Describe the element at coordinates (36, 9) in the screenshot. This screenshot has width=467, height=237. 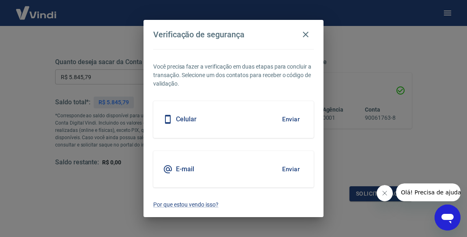
I see `span: Olá! Precisa de ajuda?` at that location.